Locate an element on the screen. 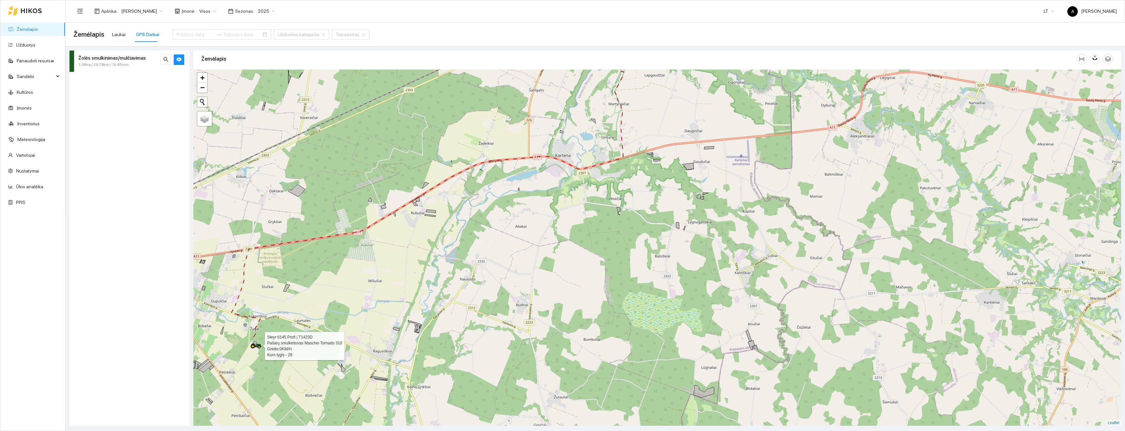  span: Visos is located at coordinates (208, 11).